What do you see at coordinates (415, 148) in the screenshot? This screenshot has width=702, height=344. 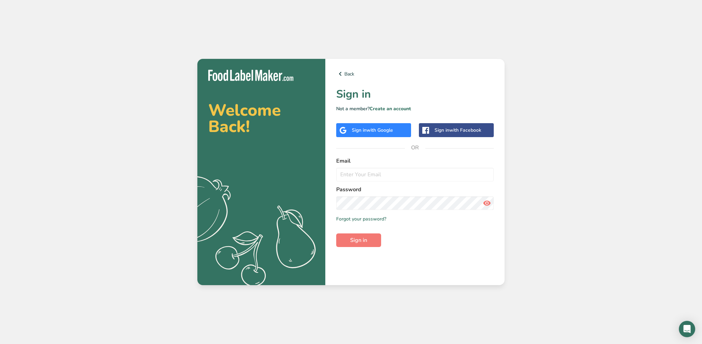 I see `span: OR` at bounding box center [415, 148].